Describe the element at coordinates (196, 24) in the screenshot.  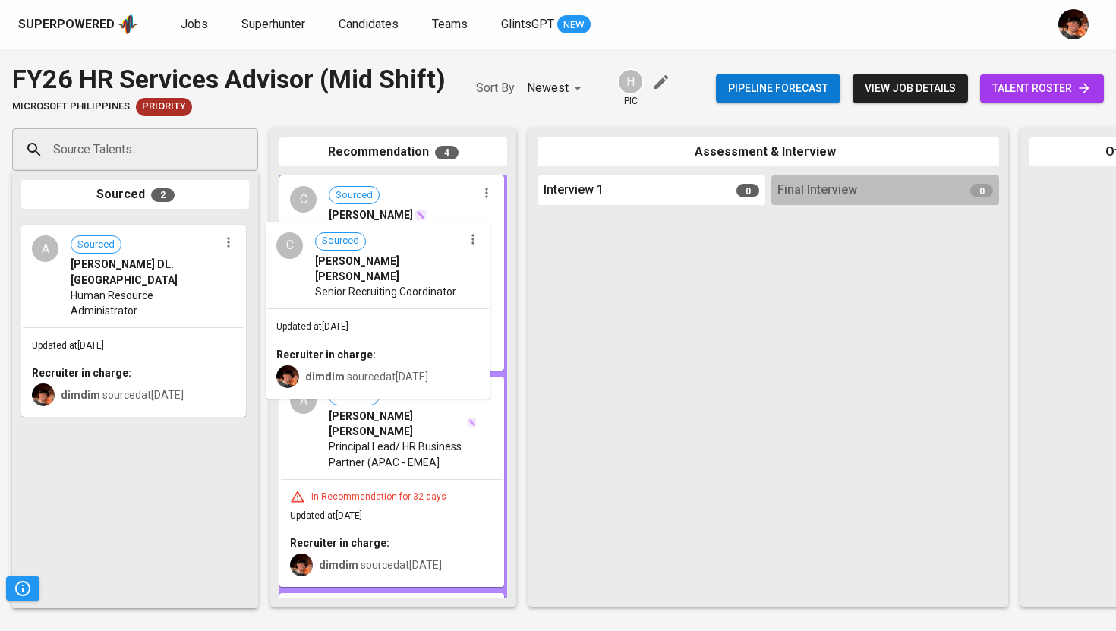
I see `a: Jobs` at that location.